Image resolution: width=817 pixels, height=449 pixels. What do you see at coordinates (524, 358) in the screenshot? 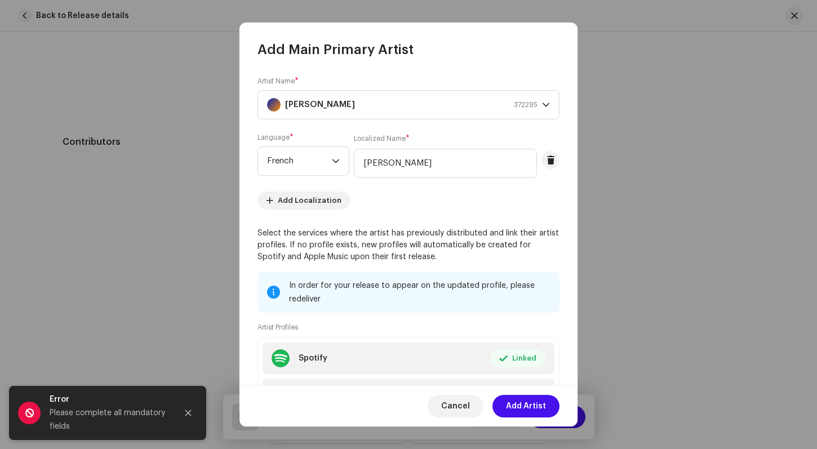
I see `span: Linked` at bounding box center [524, 358].